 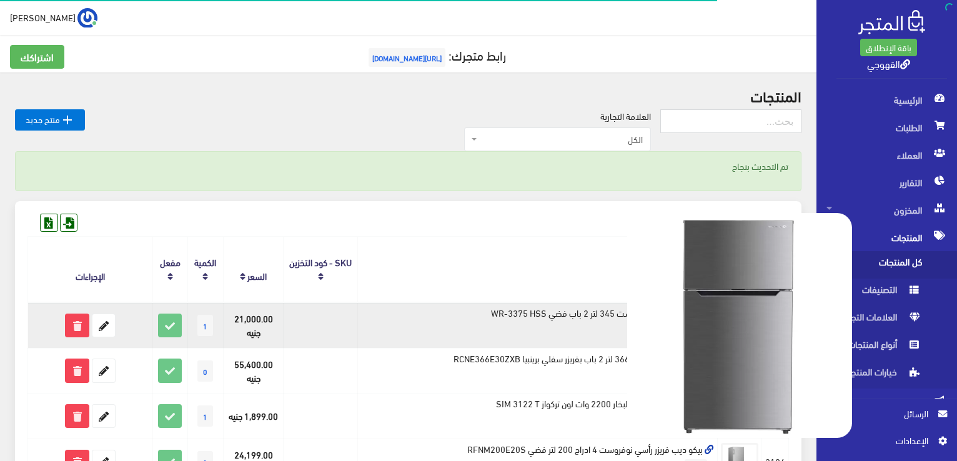 I want to click on input: بحث..., so click(x=731, y=121).